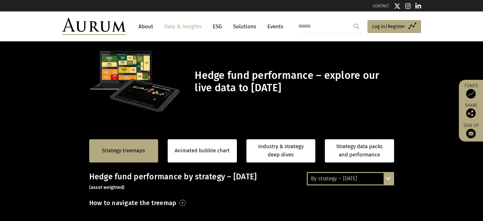 This screenshot has height=221, width=483. What do you see at coordinates (107, 187) in the screenshot?
I see `small: (asset weighted)` at bounding box center [107, 187].